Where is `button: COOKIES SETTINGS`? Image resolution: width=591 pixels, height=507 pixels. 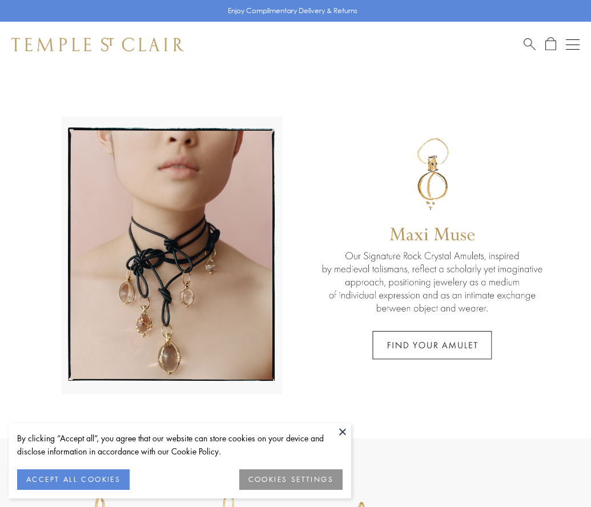 button: COOKIES SETTINGS is located at coordinates (291, 480).